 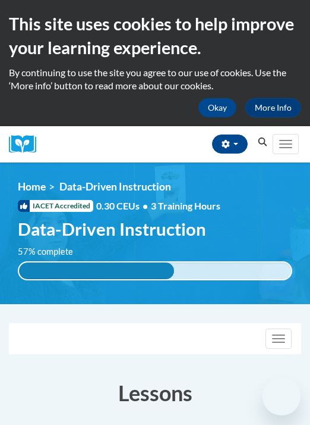 I want to click on img: Logo brand, so click(x=27, y=144).